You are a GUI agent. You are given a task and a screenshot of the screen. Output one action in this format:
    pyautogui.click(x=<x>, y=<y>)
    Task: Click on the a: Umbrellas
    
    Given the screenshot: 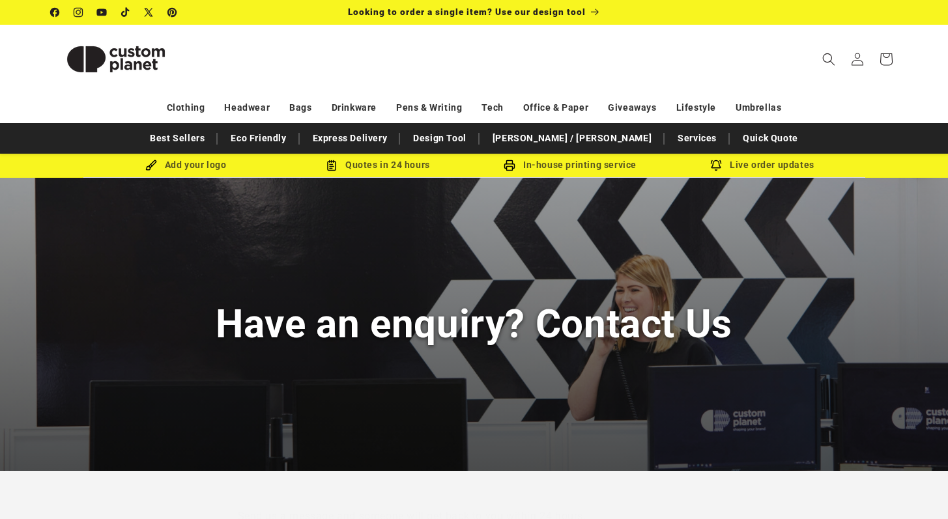 What is the action you would take?
    pyautogui.click(x=758, y=107)
    